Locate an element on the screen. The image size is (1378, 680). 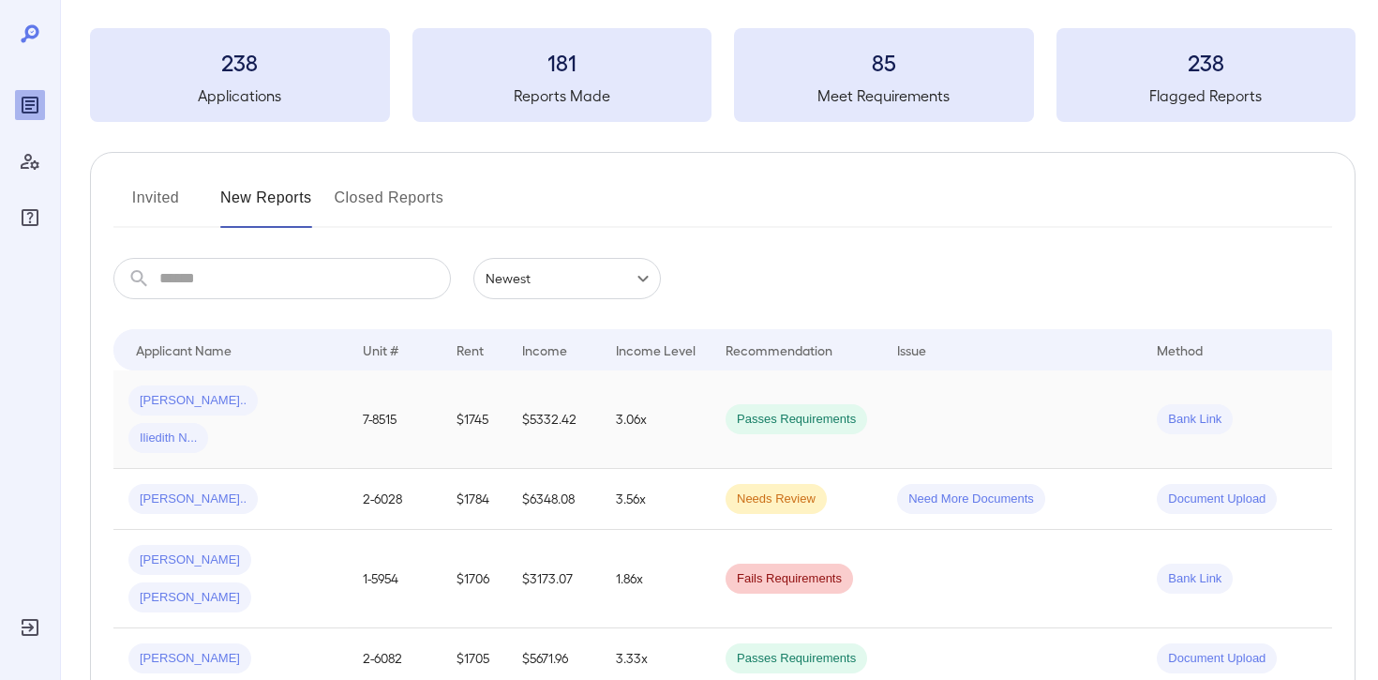
div: Applicant Name is located at coordinates (184, 350).